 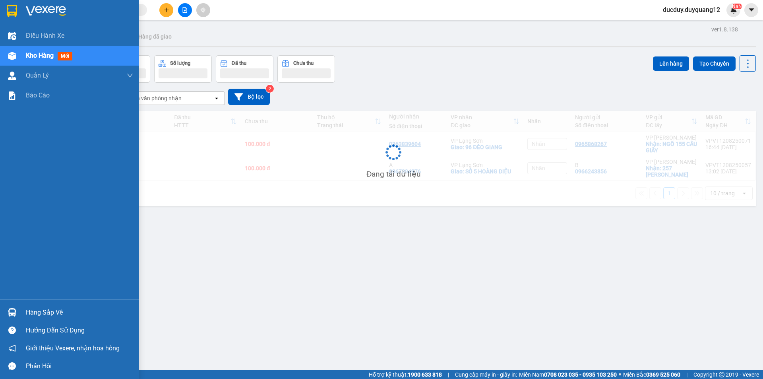 What do you see at coordinates (12, 11) in the screenshot?
I see `img: logo-vxr` at bounding box center [12, 11].